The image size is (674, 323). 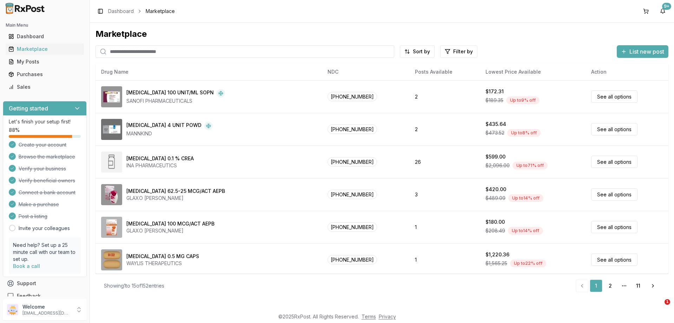 I want to click on nav: pagination, so click(x=618, y=286).